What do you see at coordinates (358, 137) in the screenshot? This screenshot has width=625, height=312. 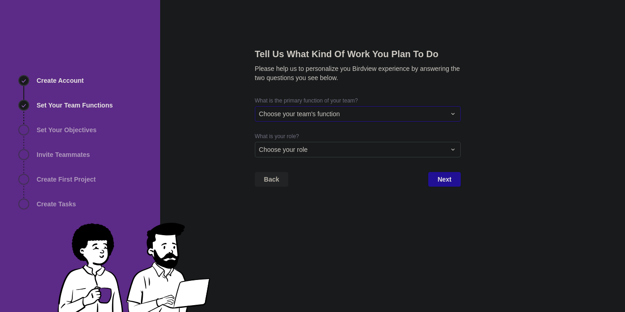 I see `div: What is your role?` at bounding box center [358, 137].